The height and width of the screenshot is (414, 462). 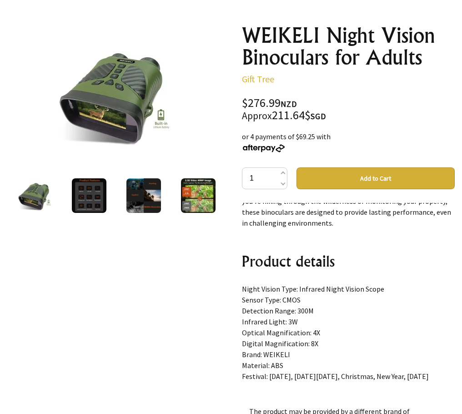 What do you see at coordinates (318, 116) in the screenshot?
I see `span: SGD` at bounding box center [318, 116].